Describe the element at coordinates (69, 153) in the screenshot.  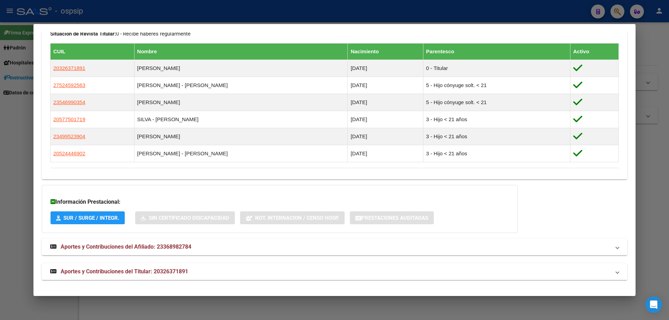
I see `span: 20524446902` at that location.